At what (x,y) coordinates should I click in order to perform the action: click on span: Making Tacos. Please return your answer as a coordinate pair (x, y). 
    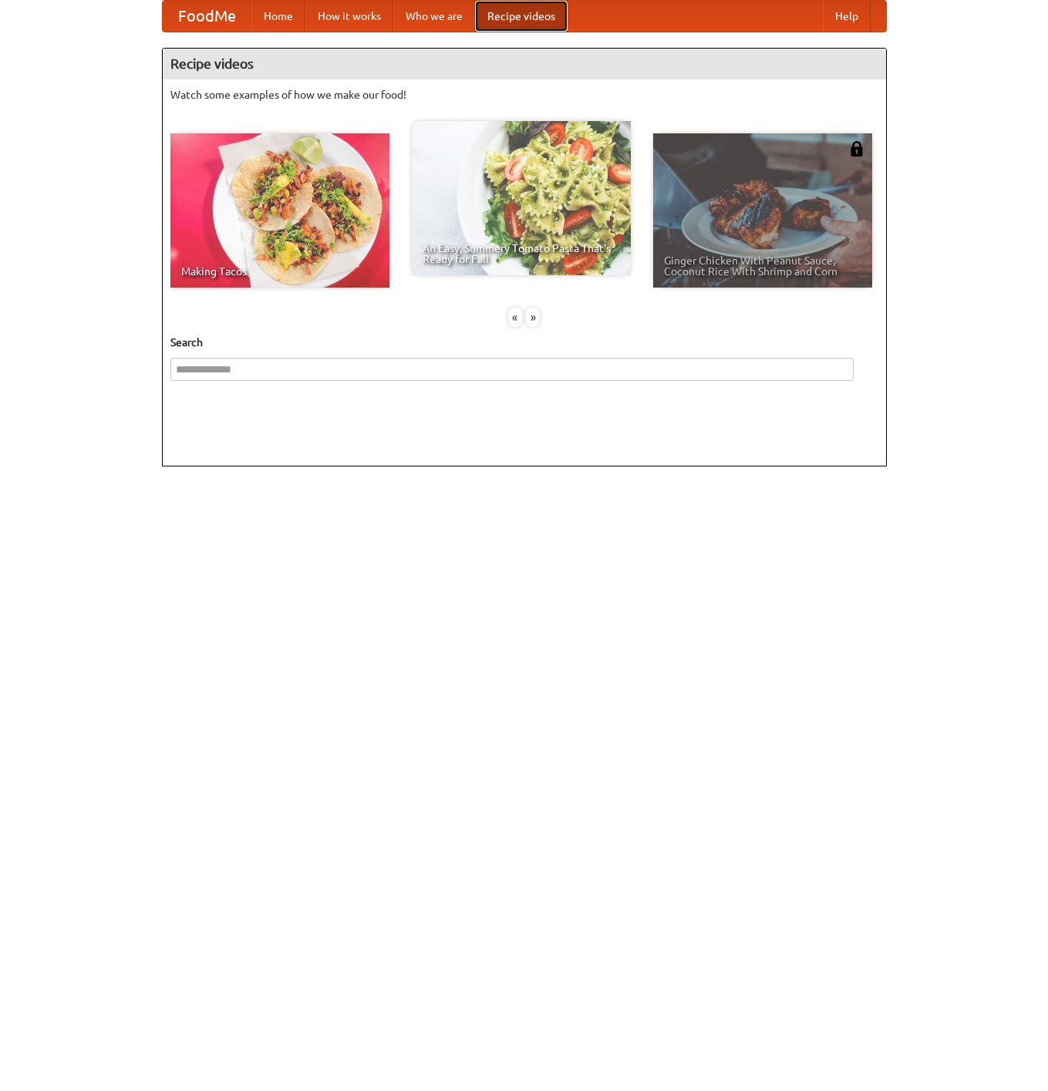
    Looking at the image, I should click on (280, 271).